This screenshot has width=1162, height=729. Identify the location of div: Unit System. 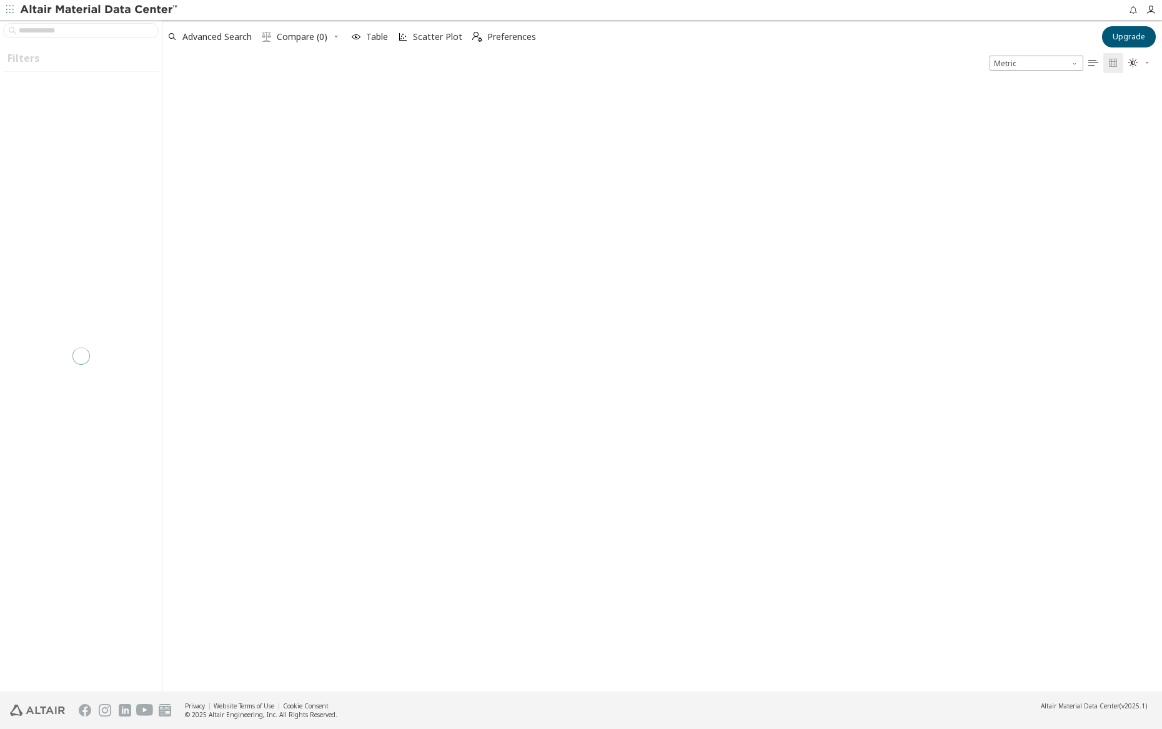
(1036, 63).